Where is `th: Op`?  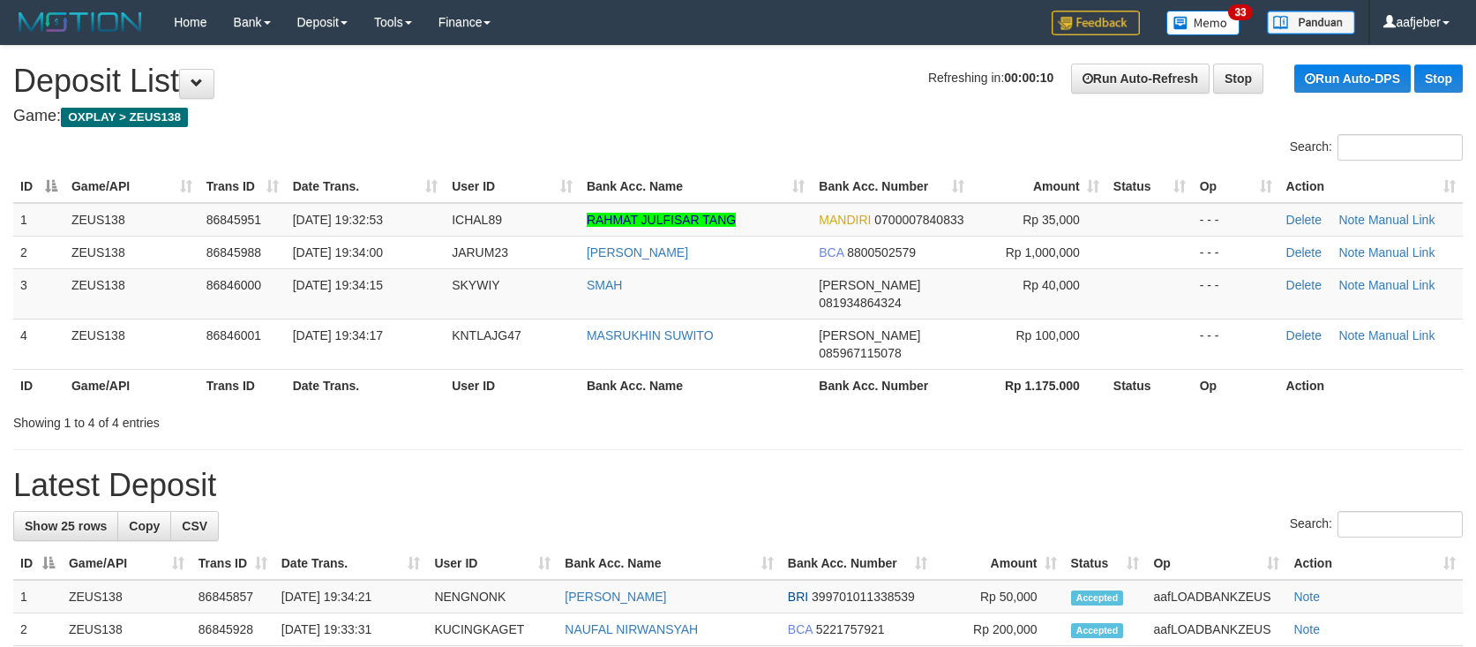
th: Op is located at coordinates (1236, 385).